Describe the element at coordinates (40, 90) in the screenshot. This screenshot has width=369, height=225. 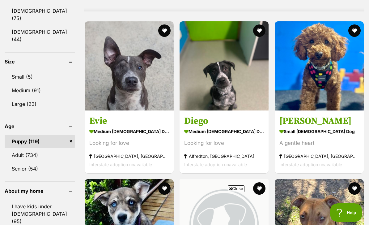
I see `a: Medium (91)` at that location.